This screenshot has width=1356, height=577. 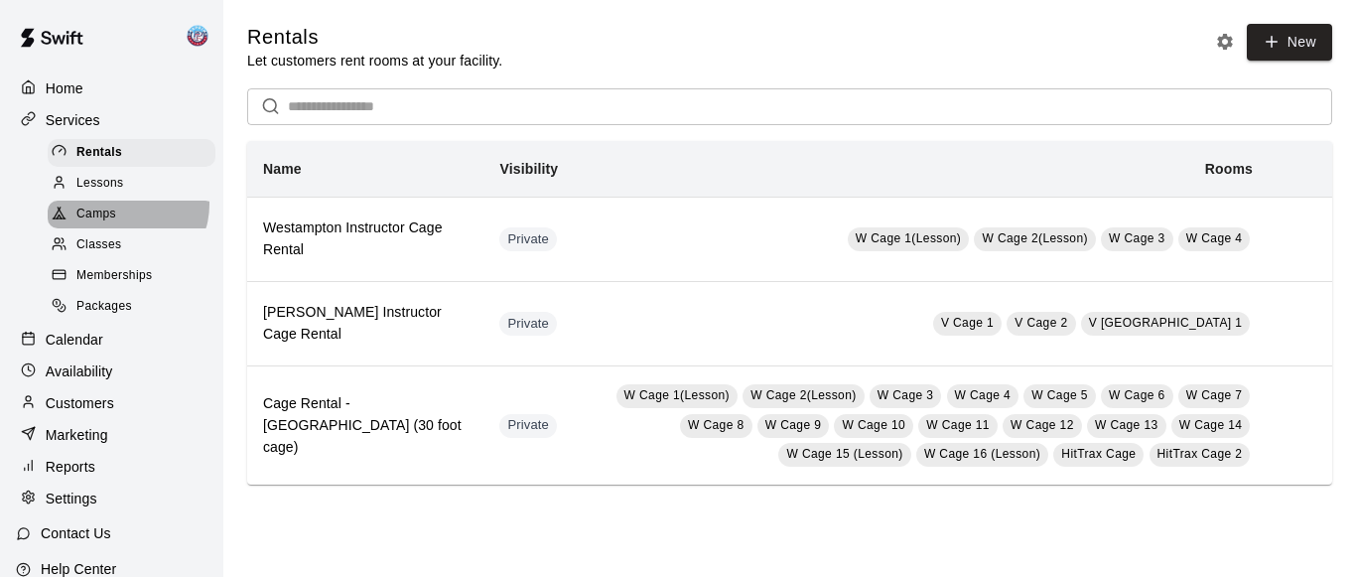 What do you see at coordinates (79, 371) in the screenshot?
I see `p: Availability` at bounding box center [79, 371].